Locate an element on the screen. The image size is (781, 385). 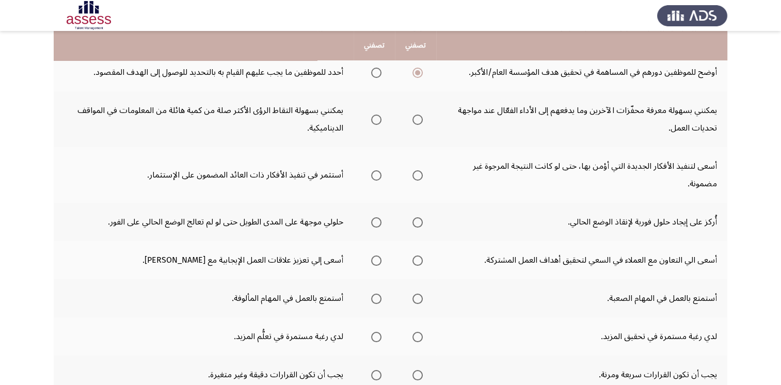
td: أحدد للموظفين ما يجب عليهم القيام به بالتحديد للوصول إلى الهدف المقصود. is located at coordinates (203, 72).